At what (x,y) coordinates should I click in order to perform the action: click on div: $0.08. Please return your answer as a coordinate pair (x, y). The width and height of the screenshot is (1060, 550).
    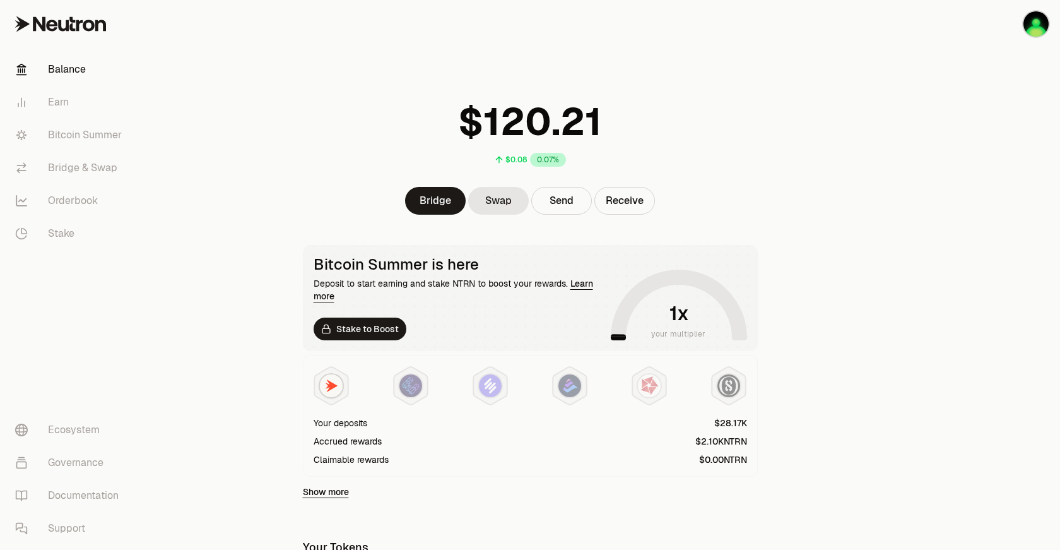
    Looking at the image, I should click on (516, 160).